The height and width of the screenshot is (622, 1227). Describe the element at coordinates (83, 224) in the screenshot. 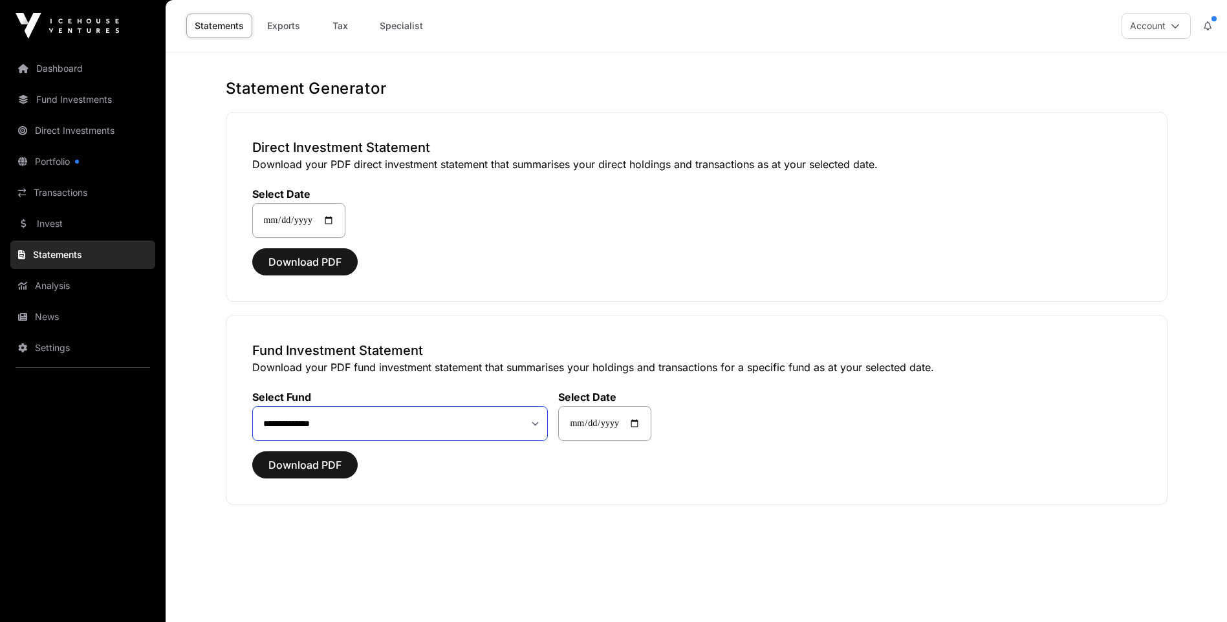

I see `a: Invest` at that location.